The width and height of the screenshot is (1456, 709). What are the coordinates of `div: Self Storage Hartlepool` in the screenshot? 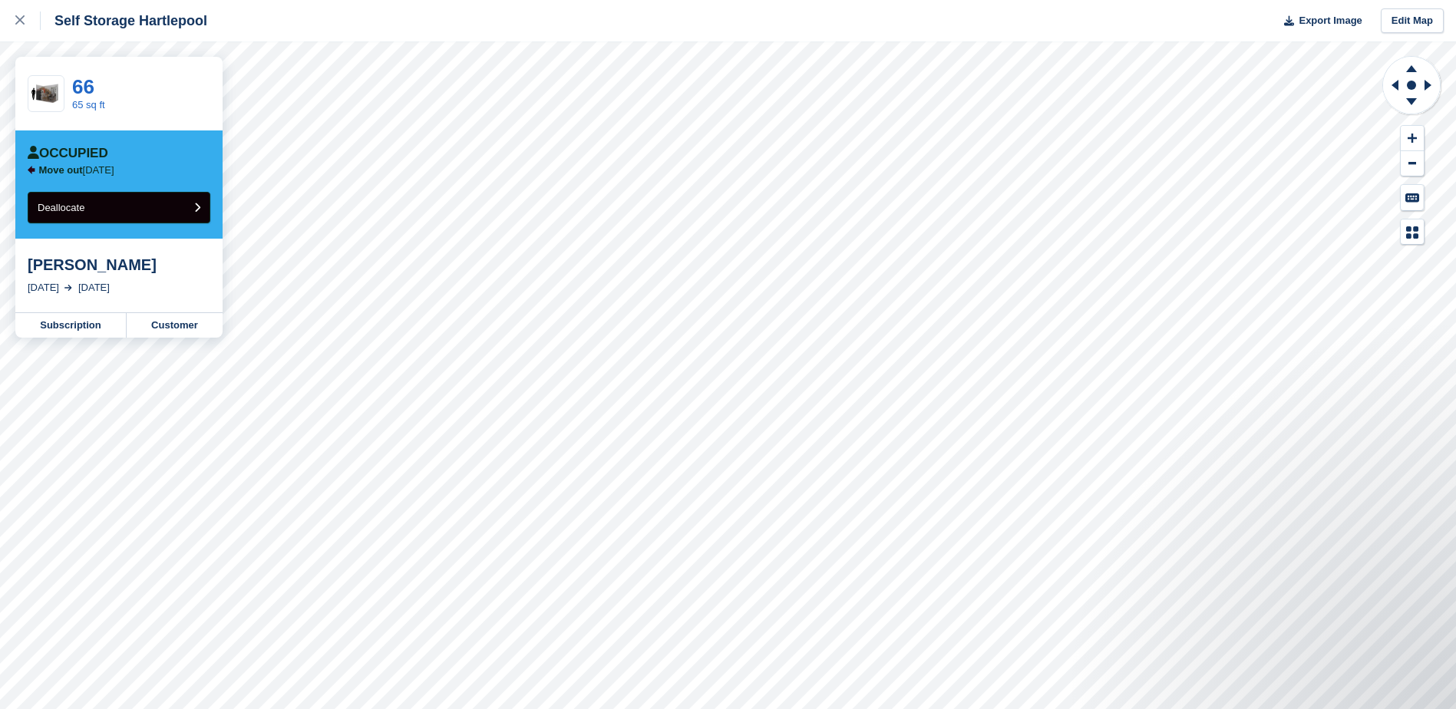 It's located at (124, 21).